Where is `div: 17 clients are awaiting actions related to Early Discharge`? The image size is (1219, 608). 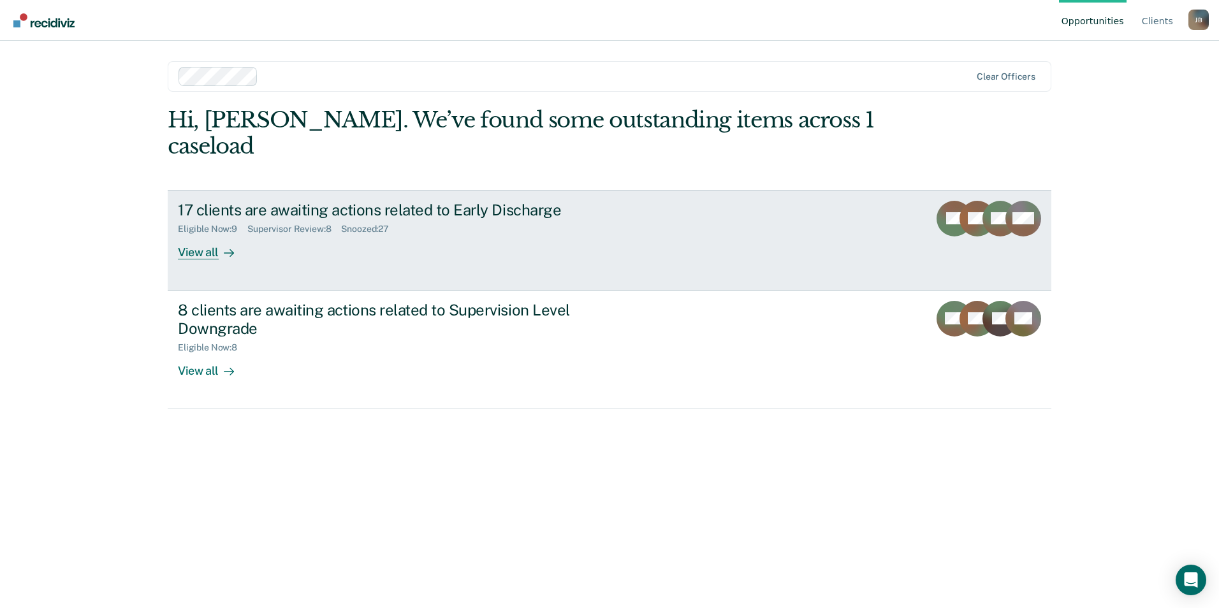 div: 17 clients are awaiting actions related to Early Discharge is located at coordinates (402, 210).